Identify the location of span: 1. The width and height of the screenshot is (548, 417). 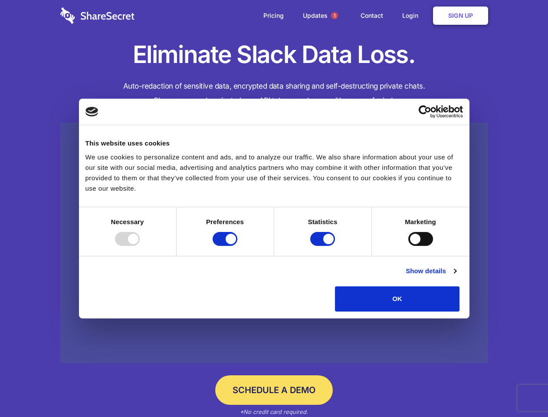
(335, 16).